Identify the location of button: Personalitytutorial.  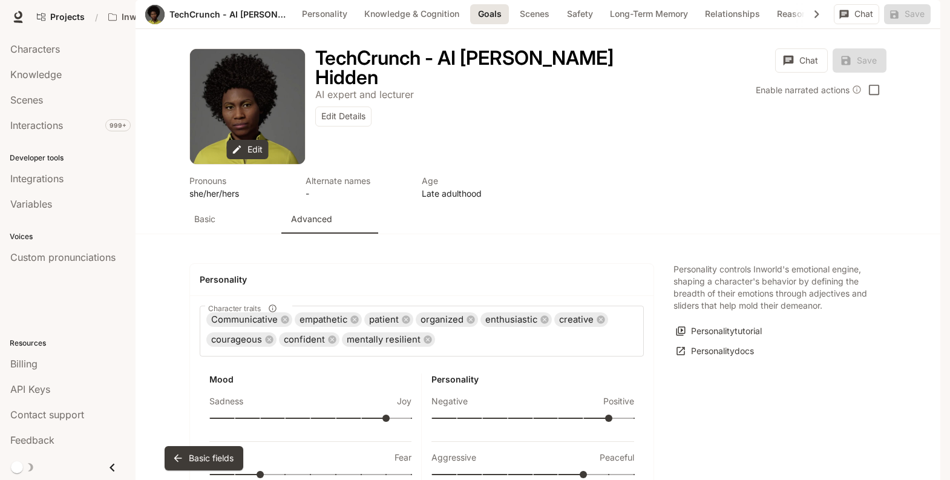
(719, 331).